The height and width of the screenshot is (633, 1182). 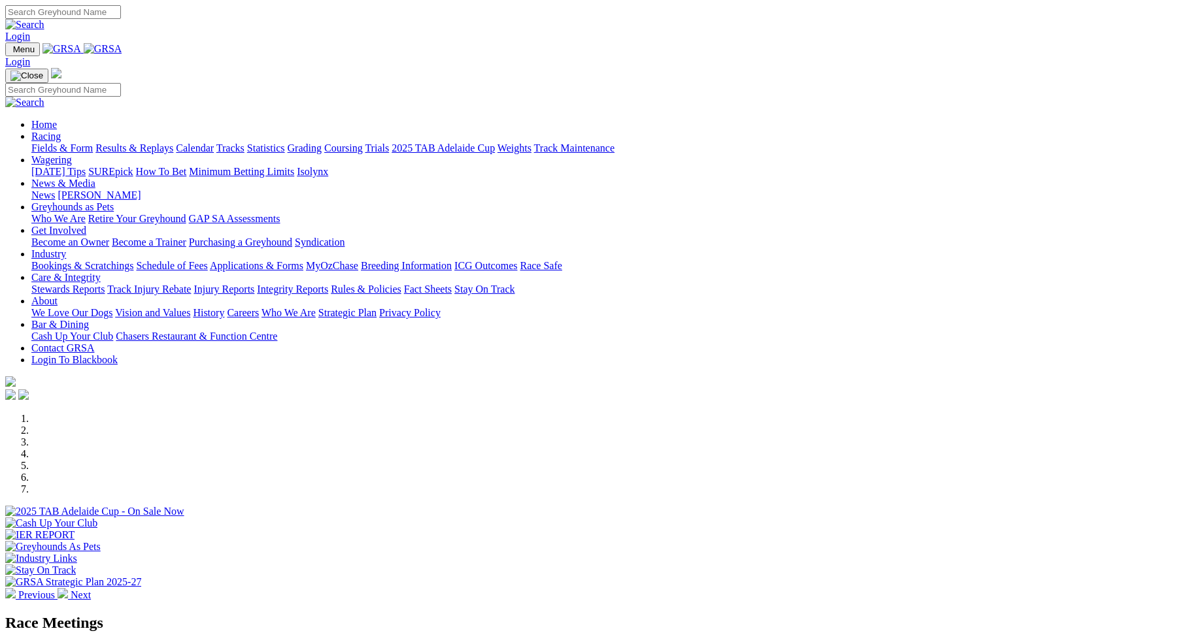 What do you see at coordinates (604, 290) in the screenshot?
I see `div: Care & Integrity` at bounding box center [604, 290].